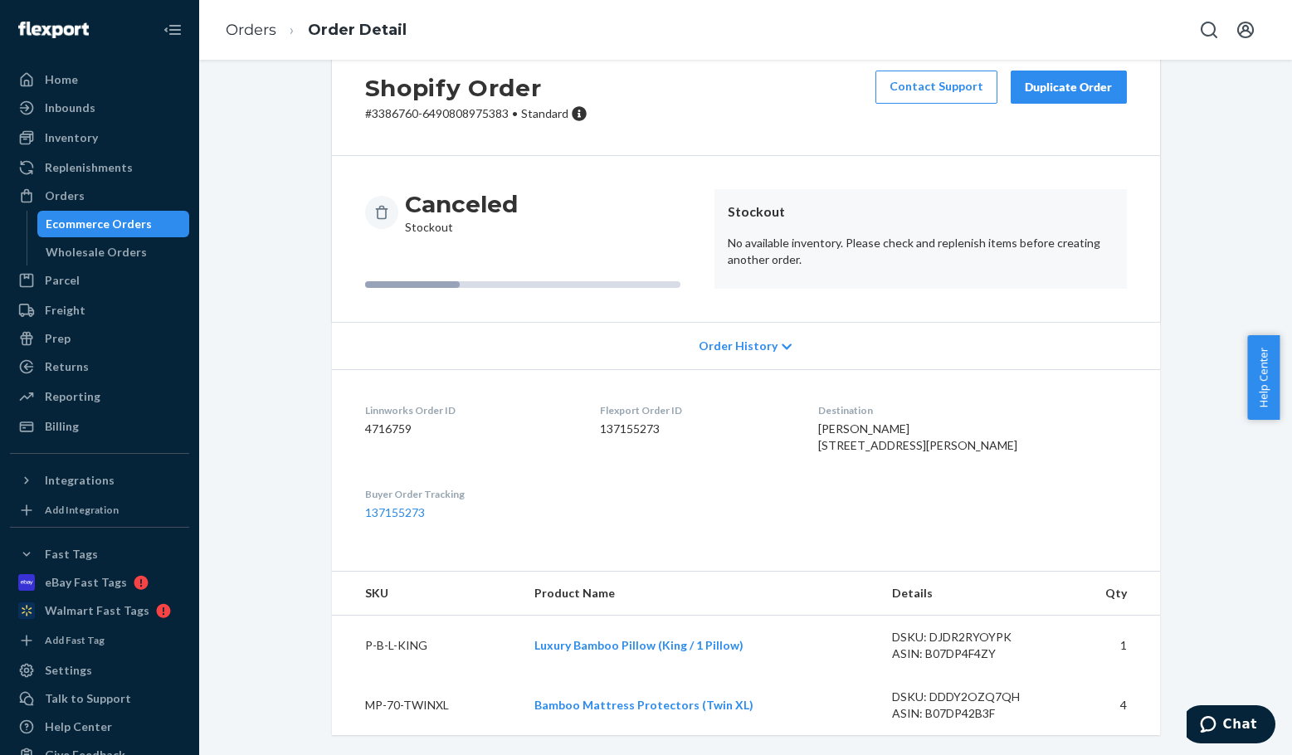  Describe the element at coordinates (970, 654) in the screenshot. I see `div: ASIN: B07DP4F4ZY` at that location.